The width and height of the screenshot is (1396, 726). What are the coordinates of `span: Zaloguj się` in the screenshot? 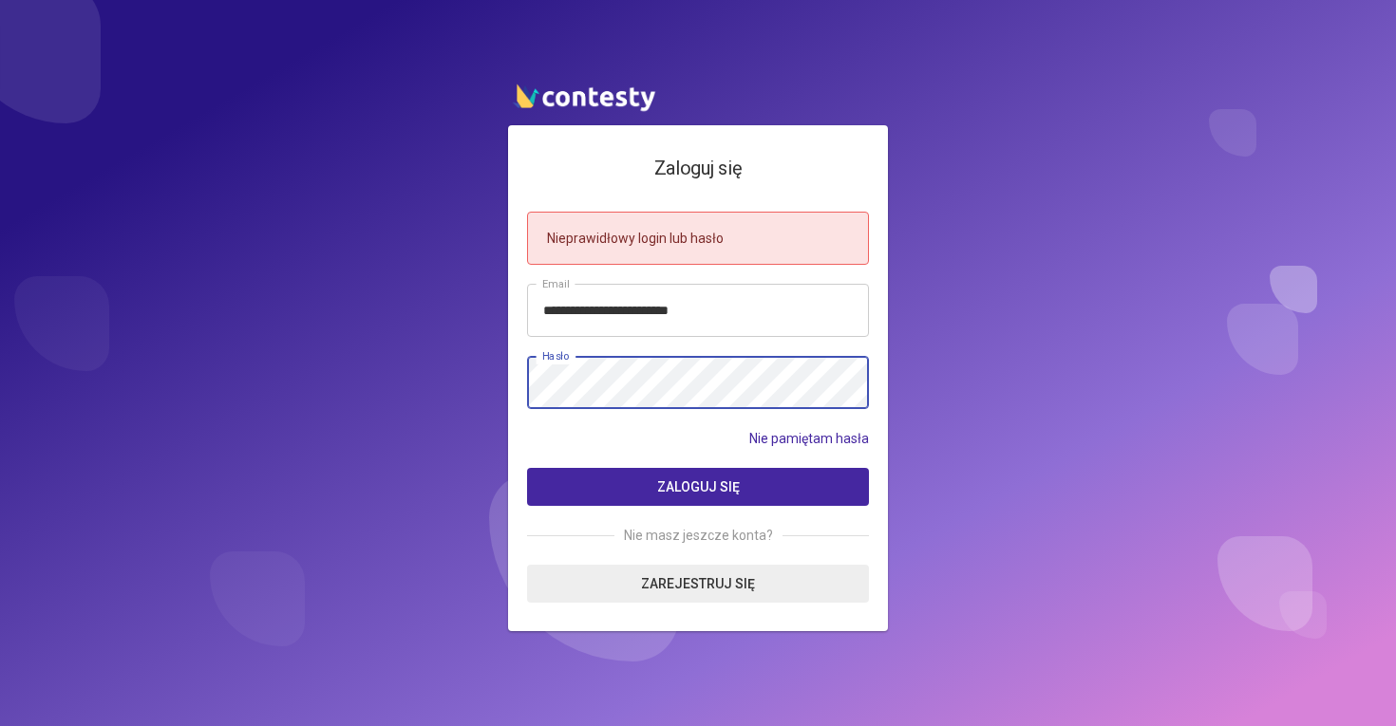 It's located at (698, 487).